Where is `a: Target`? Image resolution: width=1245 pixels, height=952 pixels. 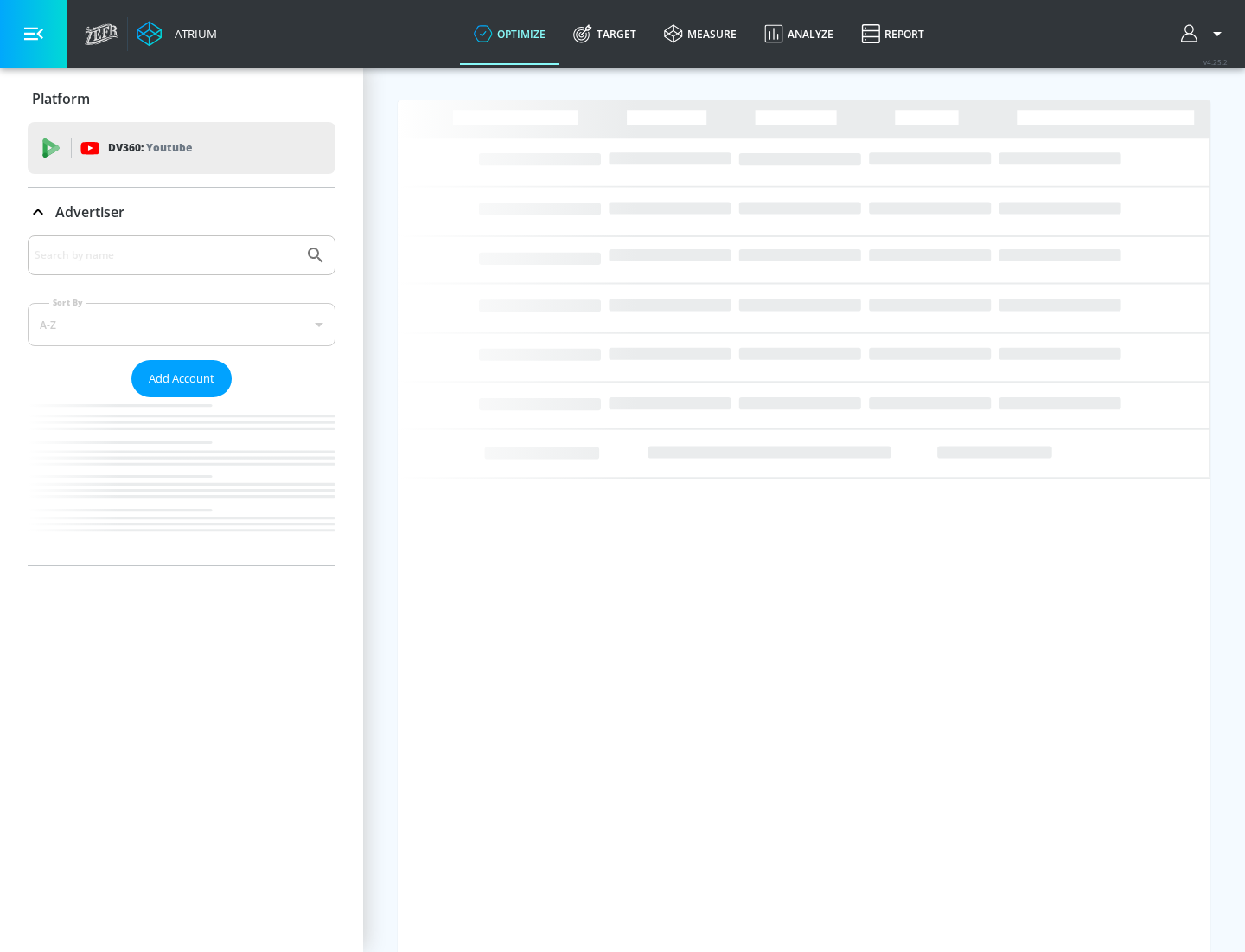 a: Target is located at coordinates (605, 33).